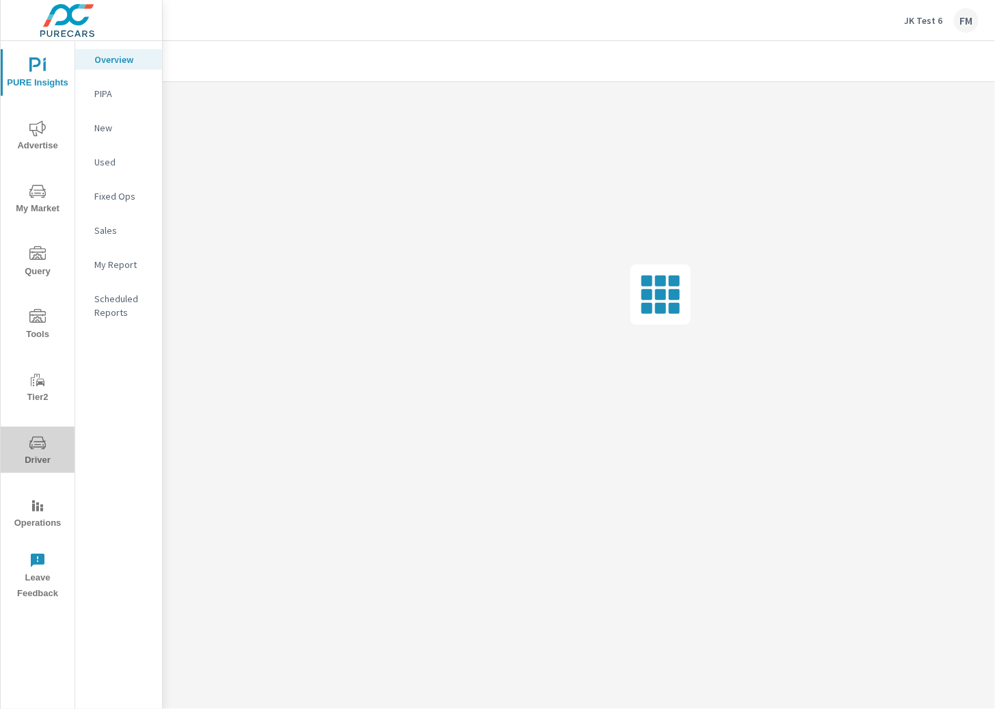 The height and width of the screenshot is (709, 995). Describe the element at coordinates (122, 265) in the screenshot. I see `p: My Report` at that location.